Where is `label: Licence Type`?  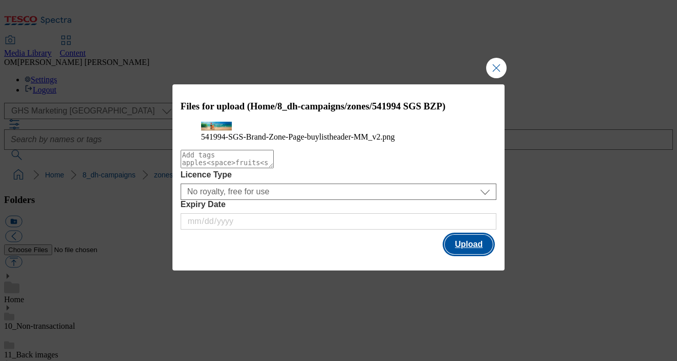 label: Licence Type is located at coordinates (339, 175).